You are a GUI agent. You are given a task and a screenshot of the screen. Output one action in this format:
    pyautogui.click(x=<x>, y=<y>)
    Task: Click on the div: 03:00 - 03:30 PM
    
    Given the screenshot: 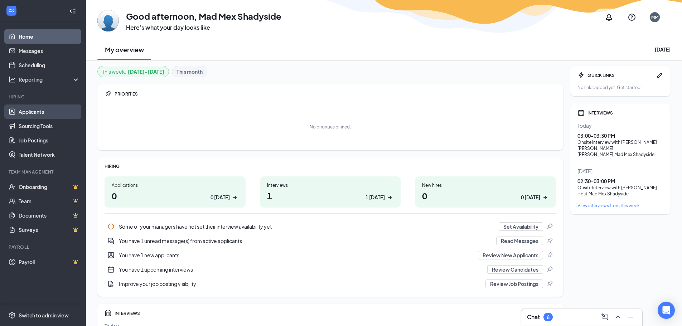 What is the action you would take?
    pyautogui.click(x=620, y=136)
    